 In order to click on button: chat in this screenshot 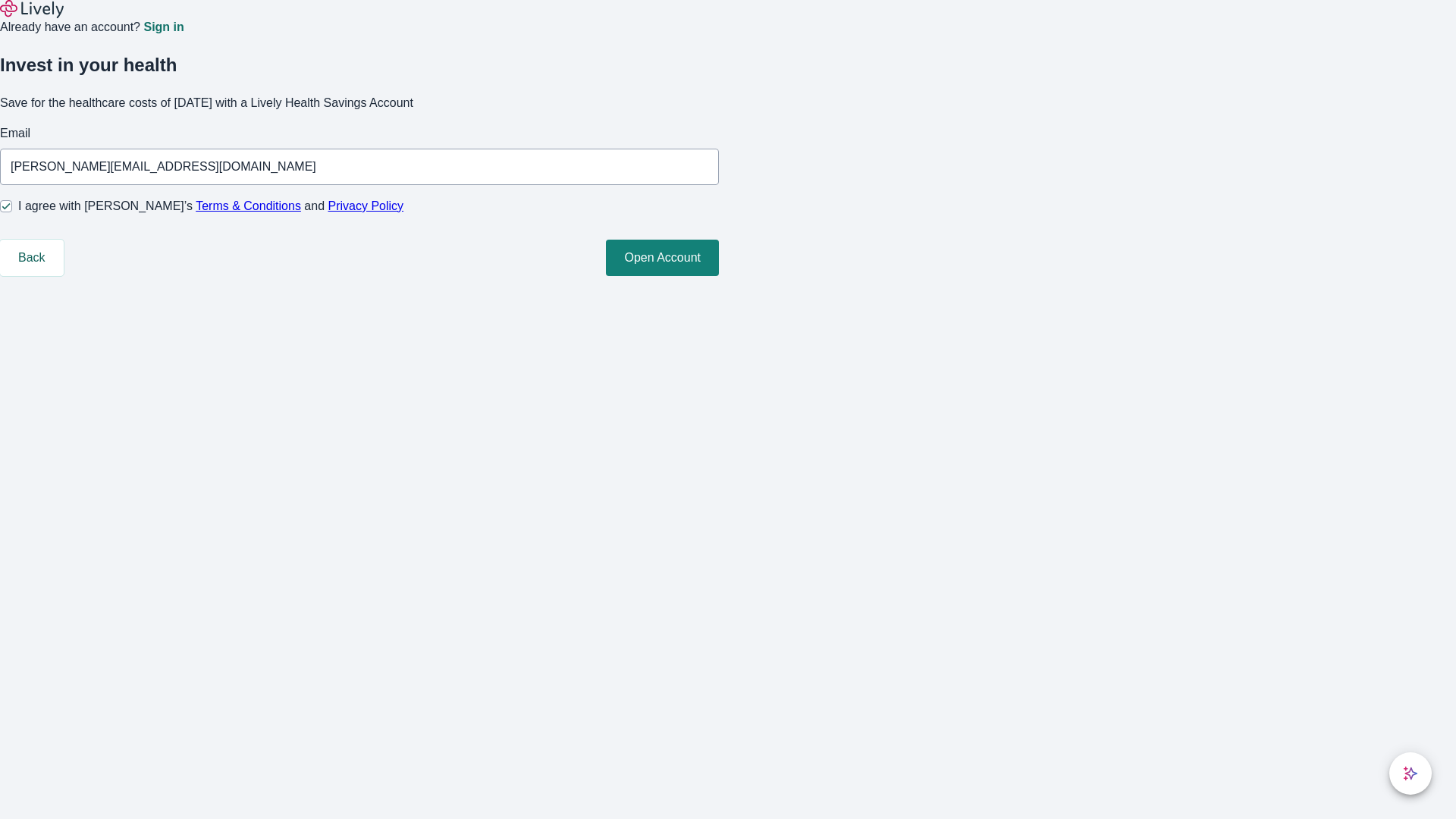, I will do `click(1411, 774)`.